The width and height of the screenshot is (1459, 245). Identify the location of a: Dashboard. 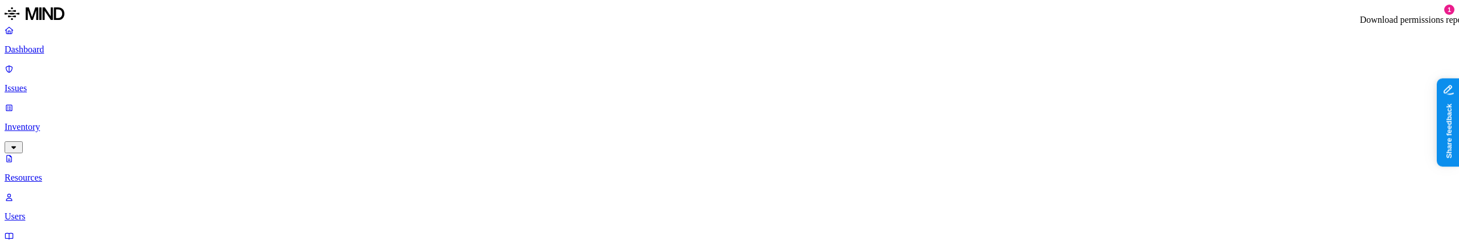
(729, 40).